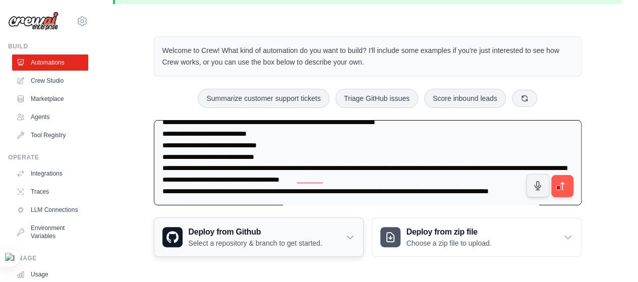 The height and width of the screenshot is (282, 638). I want to click on button: Triage GitHub issues, so click(377, 98).